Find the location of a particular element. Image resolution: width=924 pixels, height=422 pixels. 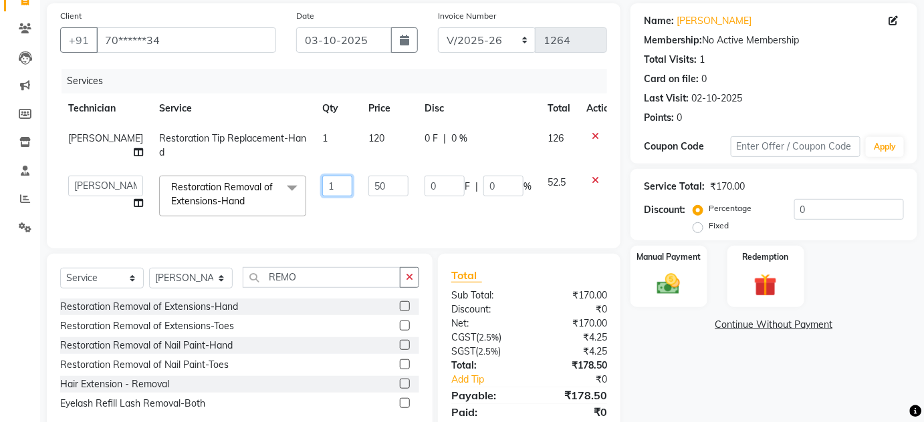

span: 120 is located at coordinates (376, 138).